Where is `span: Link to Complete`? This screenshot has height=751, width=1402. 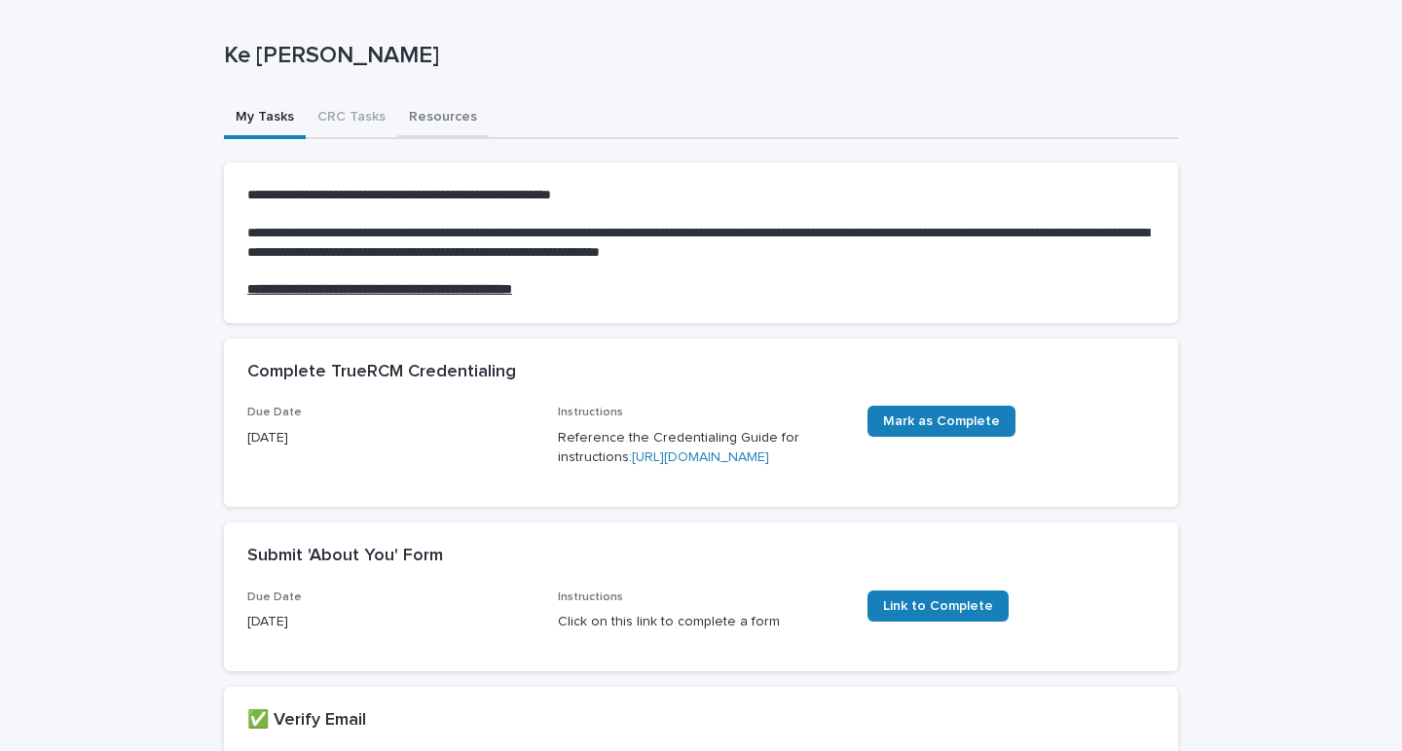
span: Link to Complete is located at coordinates (937, 606).